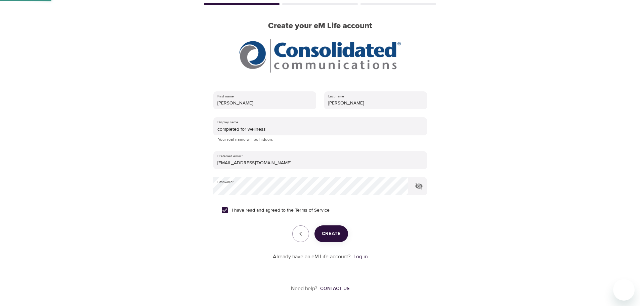  I want to click on p: Need help?, so click(304, 289).